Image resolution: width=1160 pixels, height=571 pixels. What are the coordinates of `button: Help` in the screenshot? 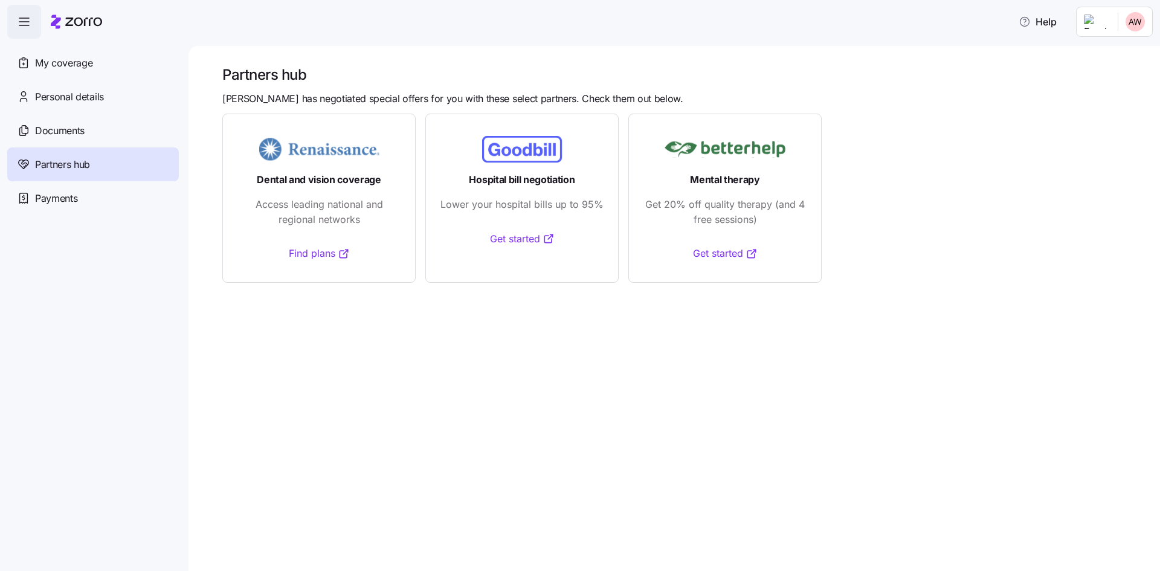 It's located at (1038, 22).